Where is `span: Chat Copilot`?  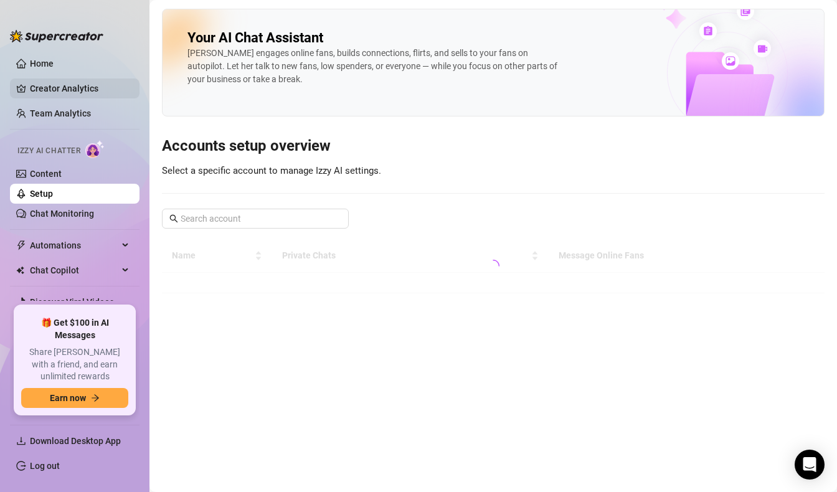 span: Chat Copilot is located at coordinates (74, 270).